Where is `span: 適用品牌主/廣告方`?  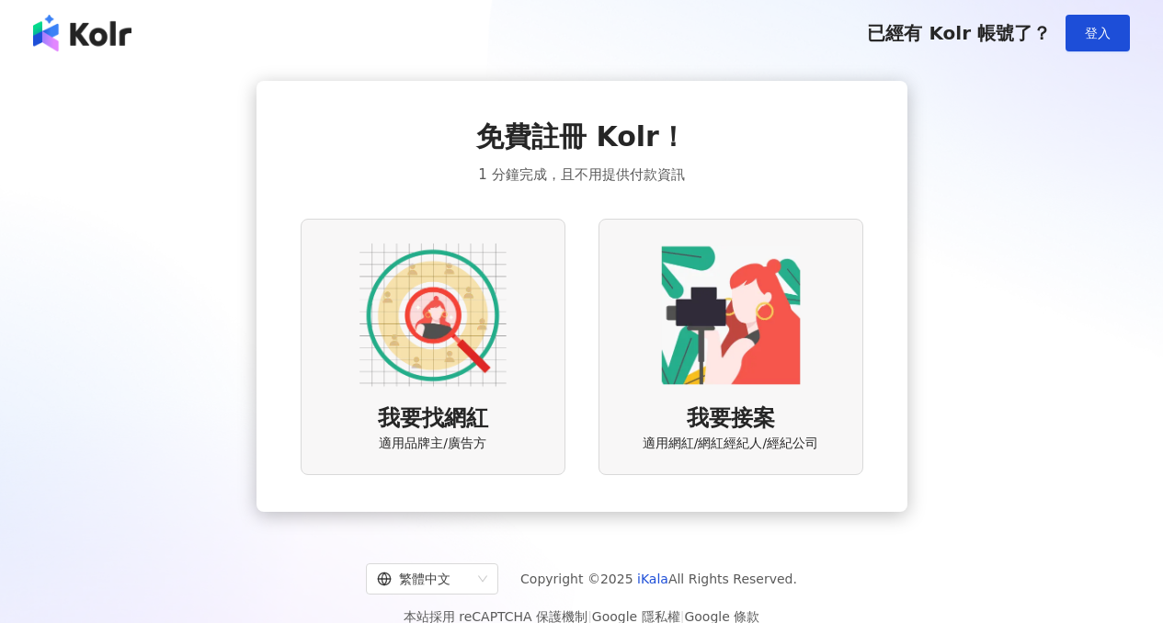
span: 適用品牌主/廣告方 is located at coordinates (432, 444).